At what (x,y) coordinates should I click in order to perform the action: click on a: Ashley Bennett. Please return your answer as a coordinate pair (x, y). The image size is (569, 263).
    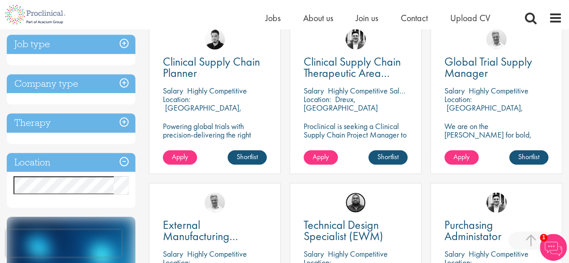
    Looking at the image, I should click on (355, 202).